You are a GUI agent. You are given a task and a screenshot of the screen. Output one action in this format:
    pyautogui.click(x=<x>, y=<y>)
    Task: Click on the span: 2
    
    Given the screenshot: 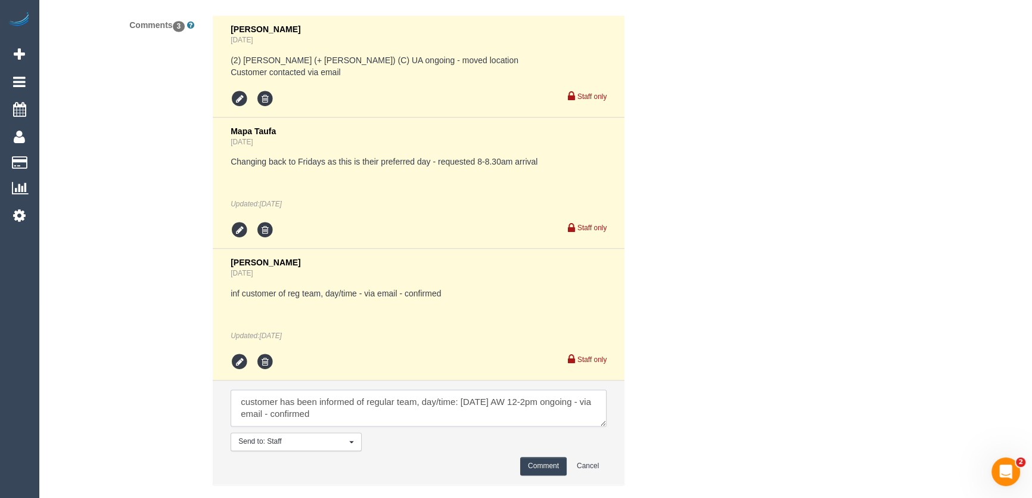 What is the action you would take?
    pyautogui.click(x=1021, y=462)
    